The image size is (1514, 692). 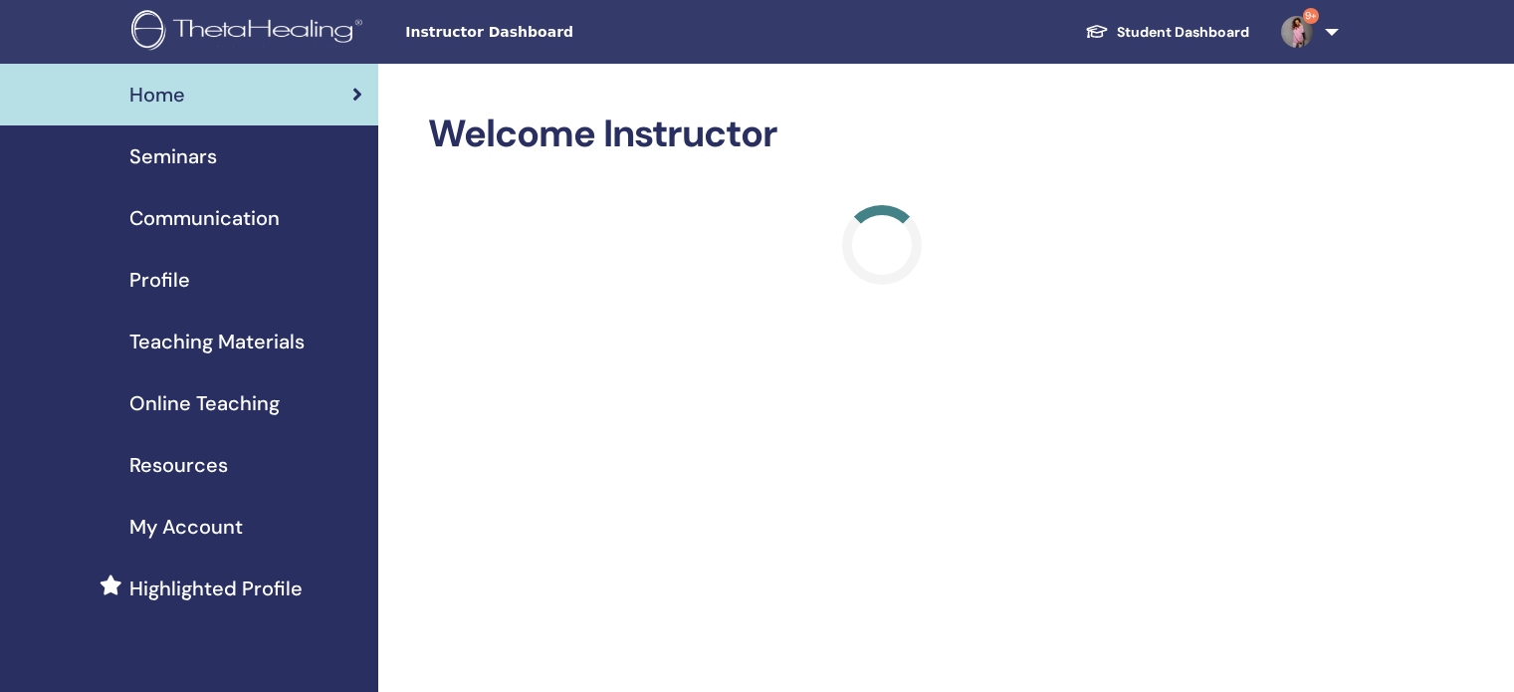 What do you see at coordinates (554, 32) in the screenshot?
I see `span: Instructor Dashboard` at bounding box center [554, 32].